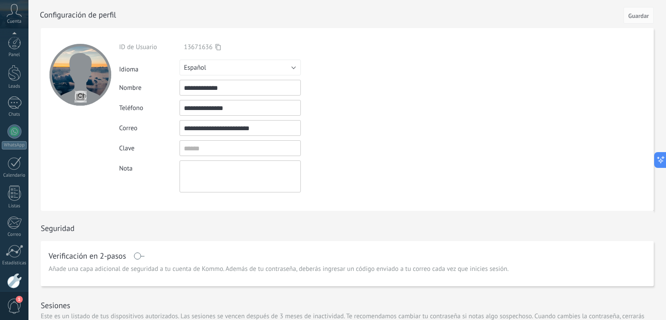 The image size is (666, 320). I want to click on div: Nota, so click(149, 166).